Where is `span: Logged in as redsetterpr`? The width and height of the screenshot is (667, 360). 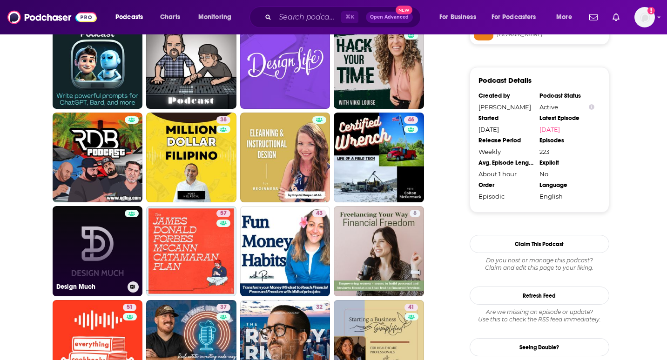
span: Logged in as redsetterpr is located at coordinates (644, 17).